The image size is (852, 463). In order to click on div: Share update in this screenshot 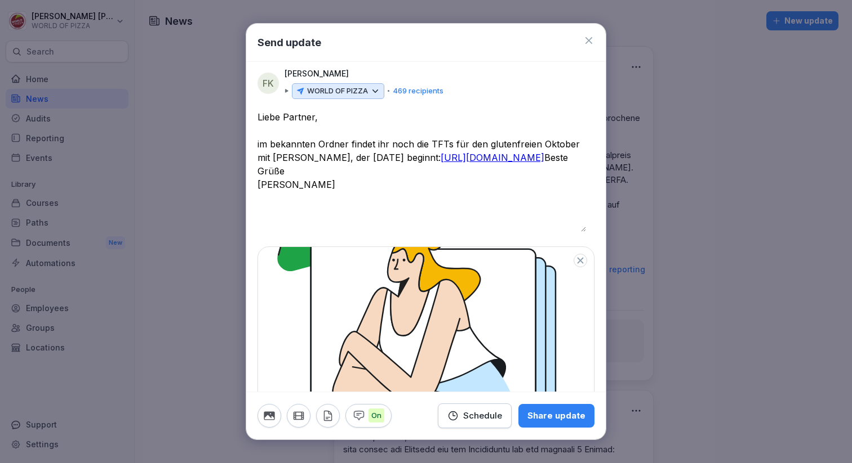, I will do `click(556, 416)`.